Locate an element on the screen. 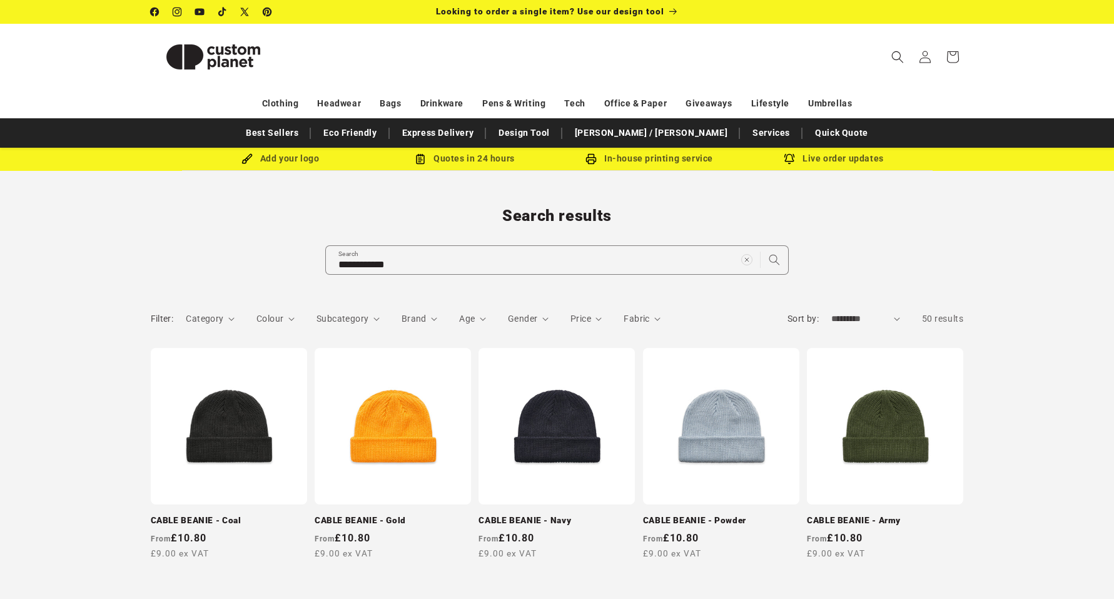 The height and width of the screenshot is (599, 1114). span: 50 results is located at coordinates (943, 318).